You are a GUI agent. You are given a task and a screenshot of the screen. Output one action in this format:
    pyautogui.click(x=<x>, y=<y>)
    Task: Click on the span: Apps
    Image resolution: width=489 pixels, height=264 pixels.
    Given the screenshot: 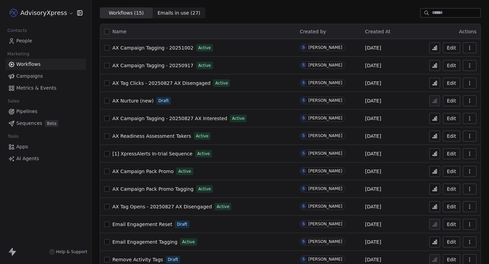 What is the action you would take?
    pyautogui.click(x=22, y=147)
    